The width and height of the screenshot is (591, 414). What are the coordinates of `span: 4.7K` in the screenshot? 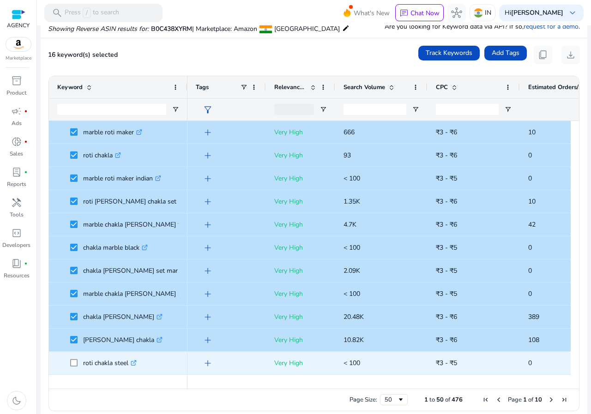 It's located at (350, 224).